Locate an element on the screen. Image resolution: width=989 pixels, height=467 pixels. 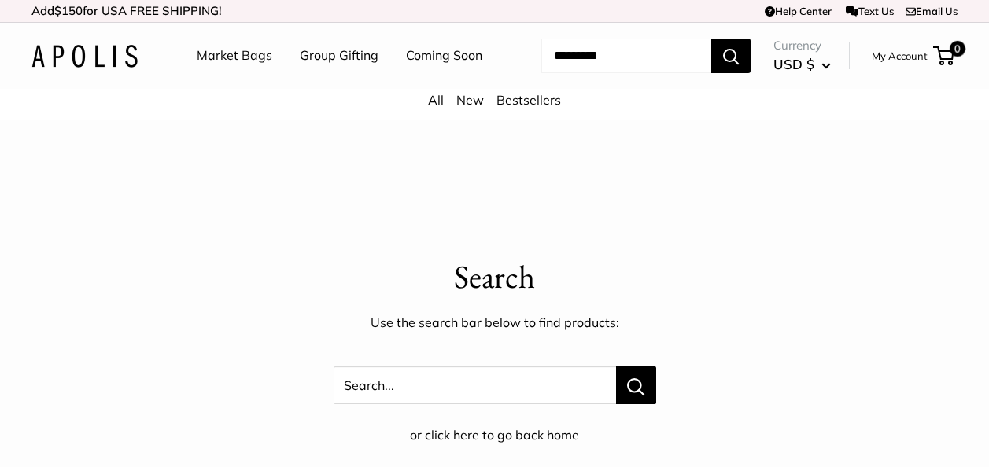
a: My Account is located at coordinates (899, 56).